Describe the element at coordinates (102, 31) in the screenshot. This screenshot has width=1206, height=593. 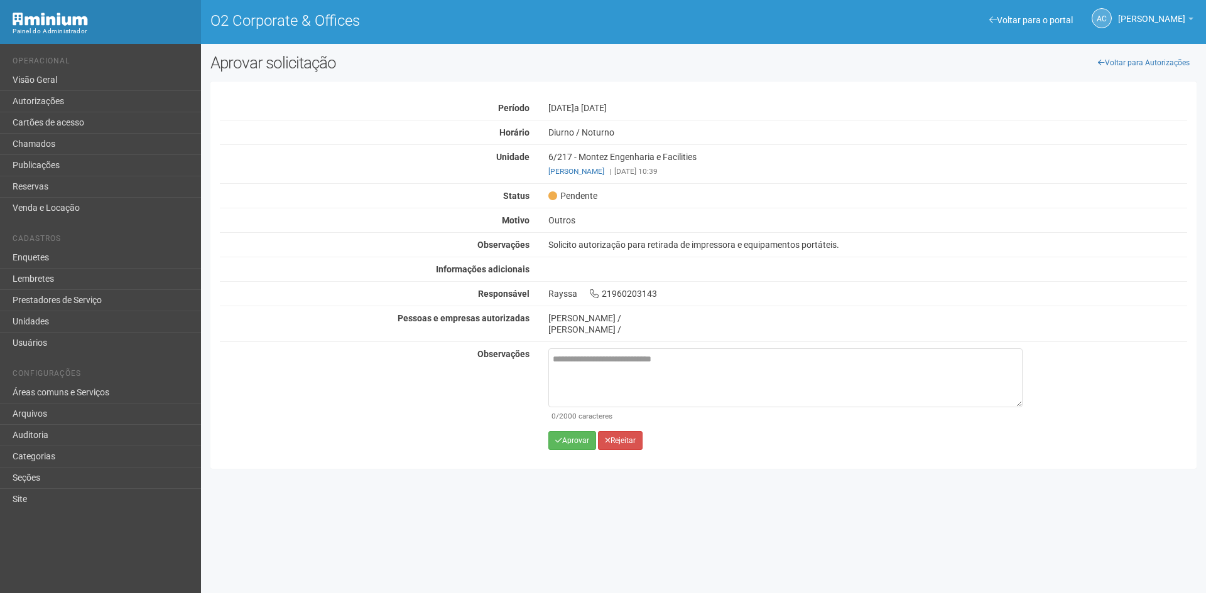
I see `div: Painel do Administrador` at that location.